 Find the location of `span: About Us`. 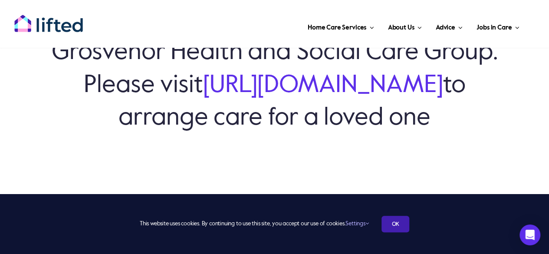

span: About Us is located at coordinates (401, 28).